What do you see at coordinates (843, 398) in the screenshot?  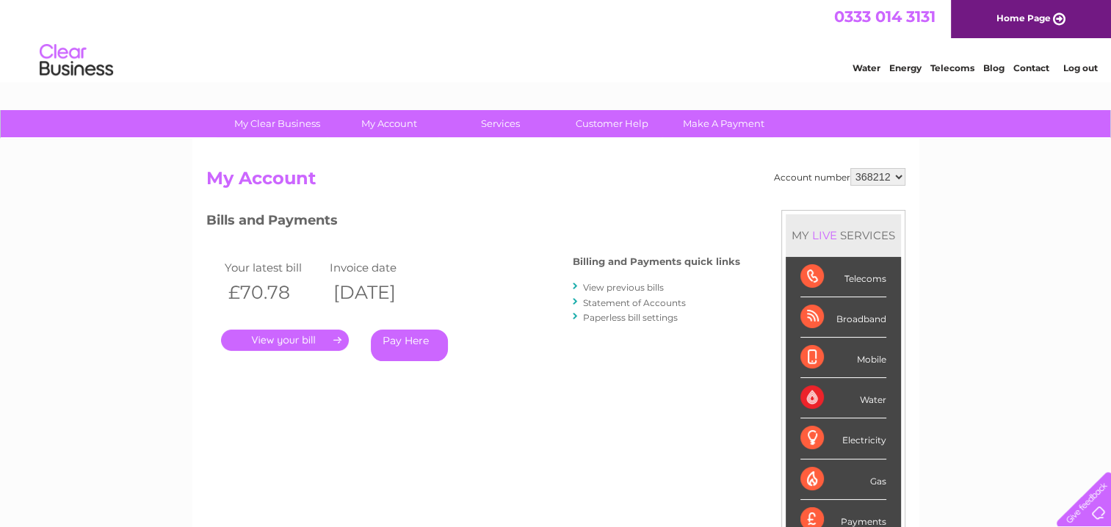 I see `div: Water` at bounding box center [843, 398].